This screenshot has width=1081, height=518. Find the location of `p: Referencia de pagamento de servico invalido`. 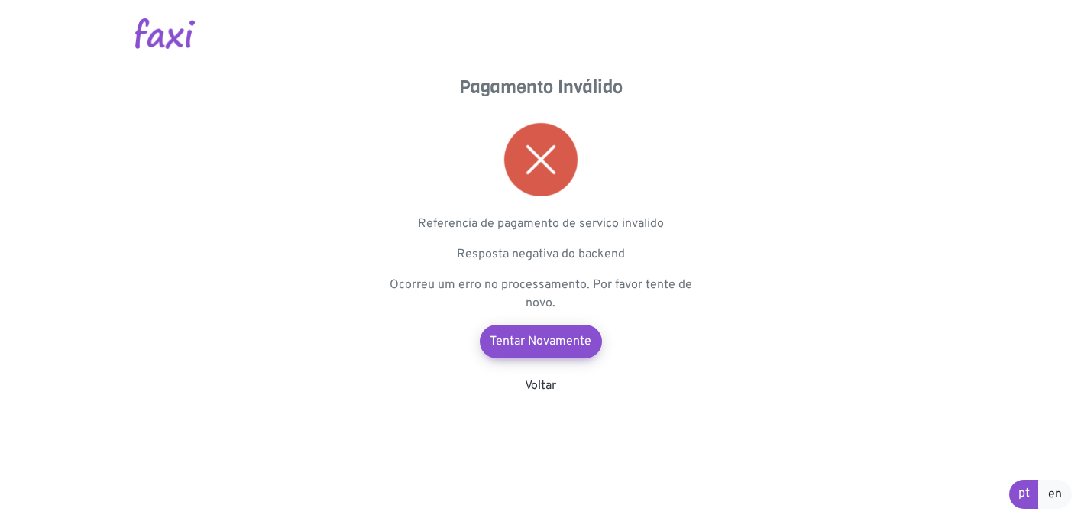

p: Referencia de pagamento de servico invalido is located at coordinates (541, 224).